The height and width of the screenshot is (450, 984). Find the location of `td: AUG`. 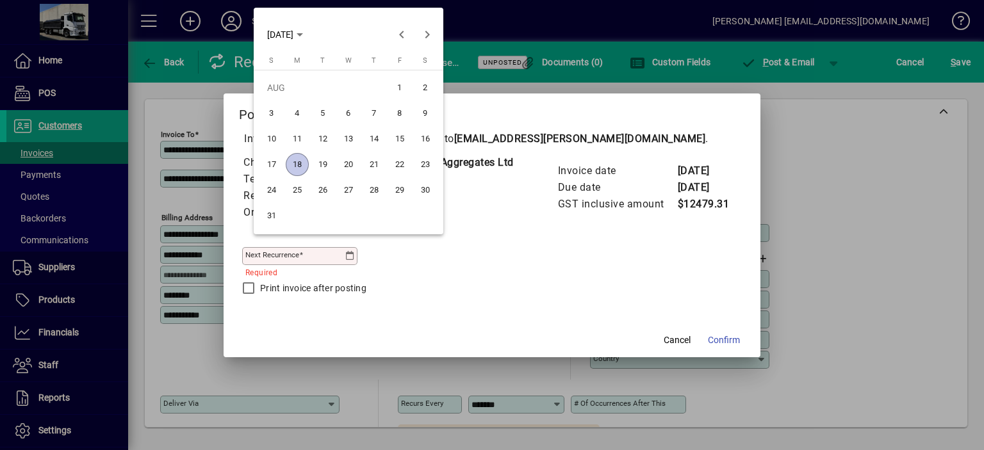

td: AUG is located at coordinates (323, 88).